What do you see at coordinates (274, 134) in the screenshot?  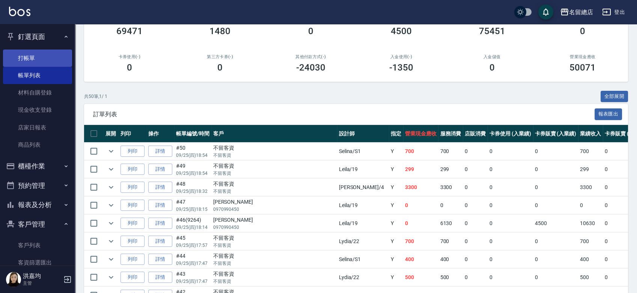 I see `th: 客戶` at bounding box center [274, 134].